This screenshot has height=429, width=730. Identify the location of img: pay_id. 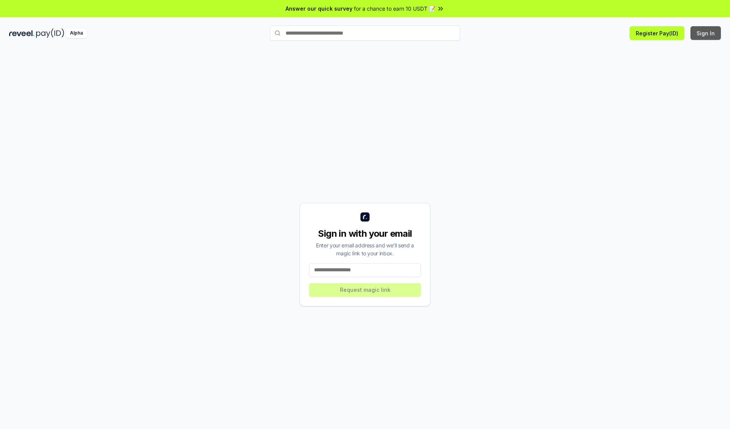
(50, 33).